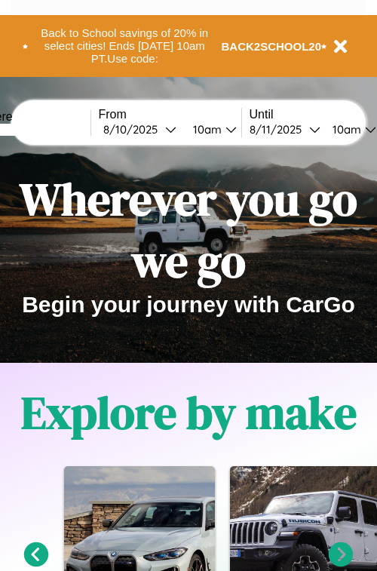 The image size is (377, 571). I want to click on b: BACK2SCHOOL20, so click(271, 46).